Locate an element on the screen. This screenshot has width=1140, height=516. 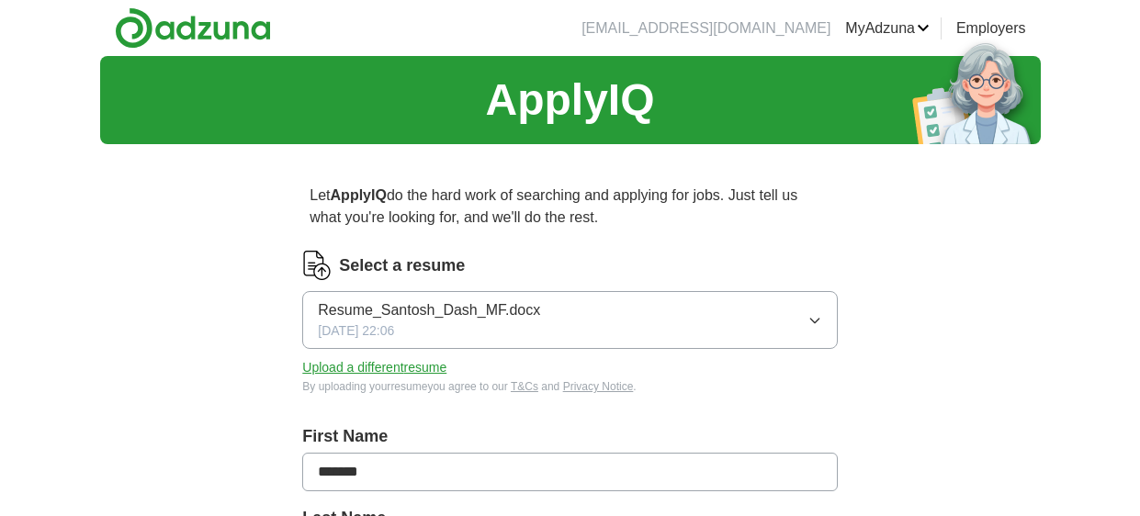
img: CV Icon is located at coordinates (317, 266).